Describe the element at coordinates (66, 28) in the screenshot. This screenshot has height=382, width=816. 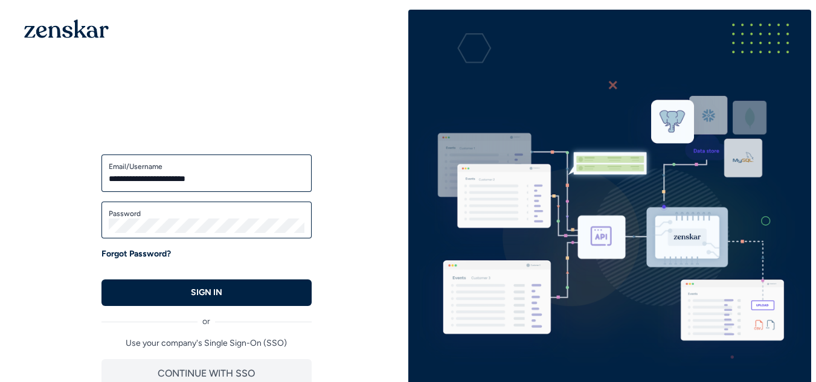
I see `img: 1OGAJ2xQqyY4LXKgY66KYq0eOWRCkrZdAb3gUhuVAqdWPZE9SRJmCz+oDMSn4zDLXe31Ii730ItAGKgCKgCCgCikA4Av8PJUP...` at that location.